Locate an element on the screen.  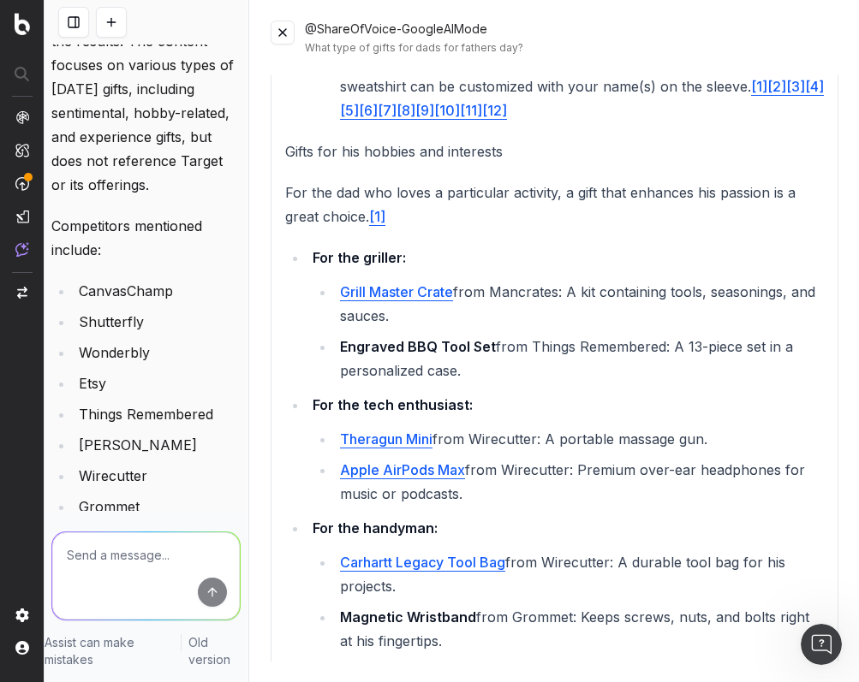
a: [9] is located at coordinates (425, 110).